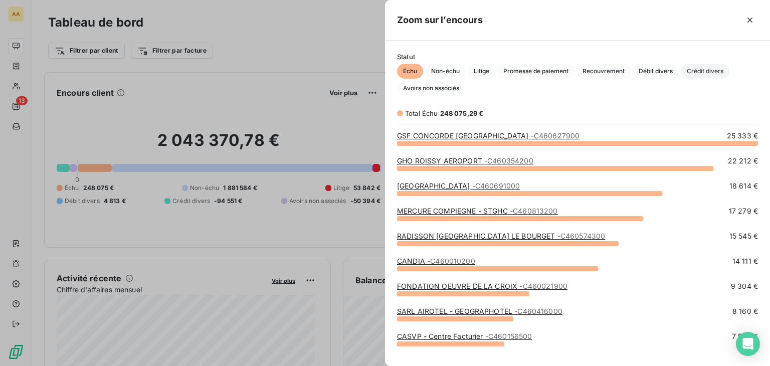  What do you see at coordinates (465, 160) in the screenshot?
I see `a: GHO ROISSY AEROPORT` at bounding box center [465, 160].